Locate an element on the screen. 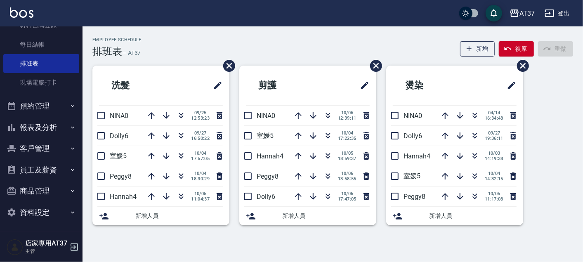 The height and width of the screenshot is (262, 583). span: 19:36:11 is located at coordinates (494, 138).